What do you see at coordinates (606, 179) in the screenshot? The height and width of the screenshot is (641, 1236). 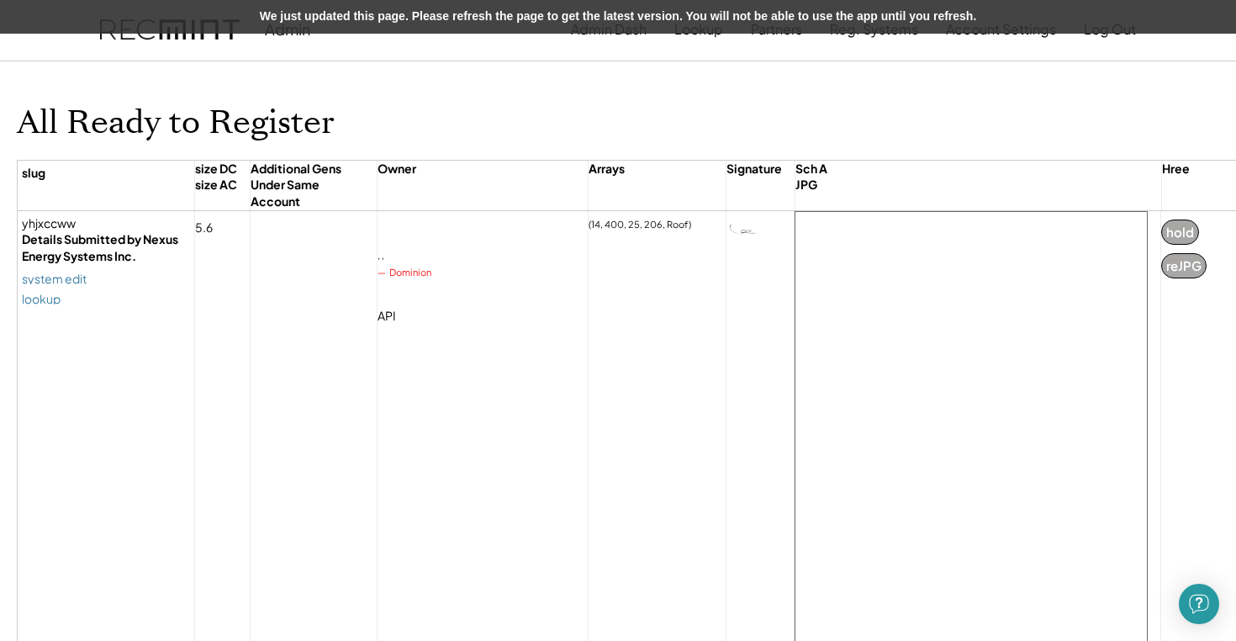 I see `div: Arrays` at bounding box center [606, 179].